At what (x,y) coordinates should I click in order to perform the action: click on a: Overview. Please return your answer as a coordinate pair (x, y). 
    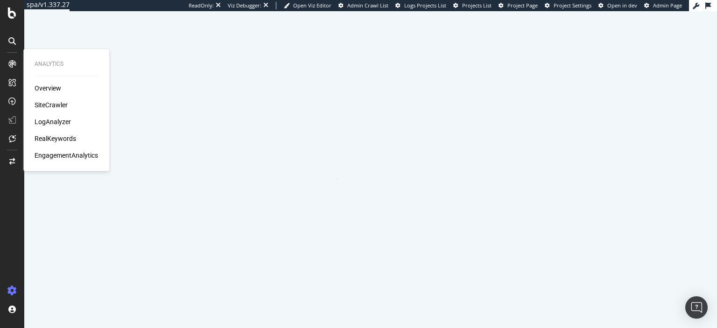
    Looking at the image, I should click on (48, 88).